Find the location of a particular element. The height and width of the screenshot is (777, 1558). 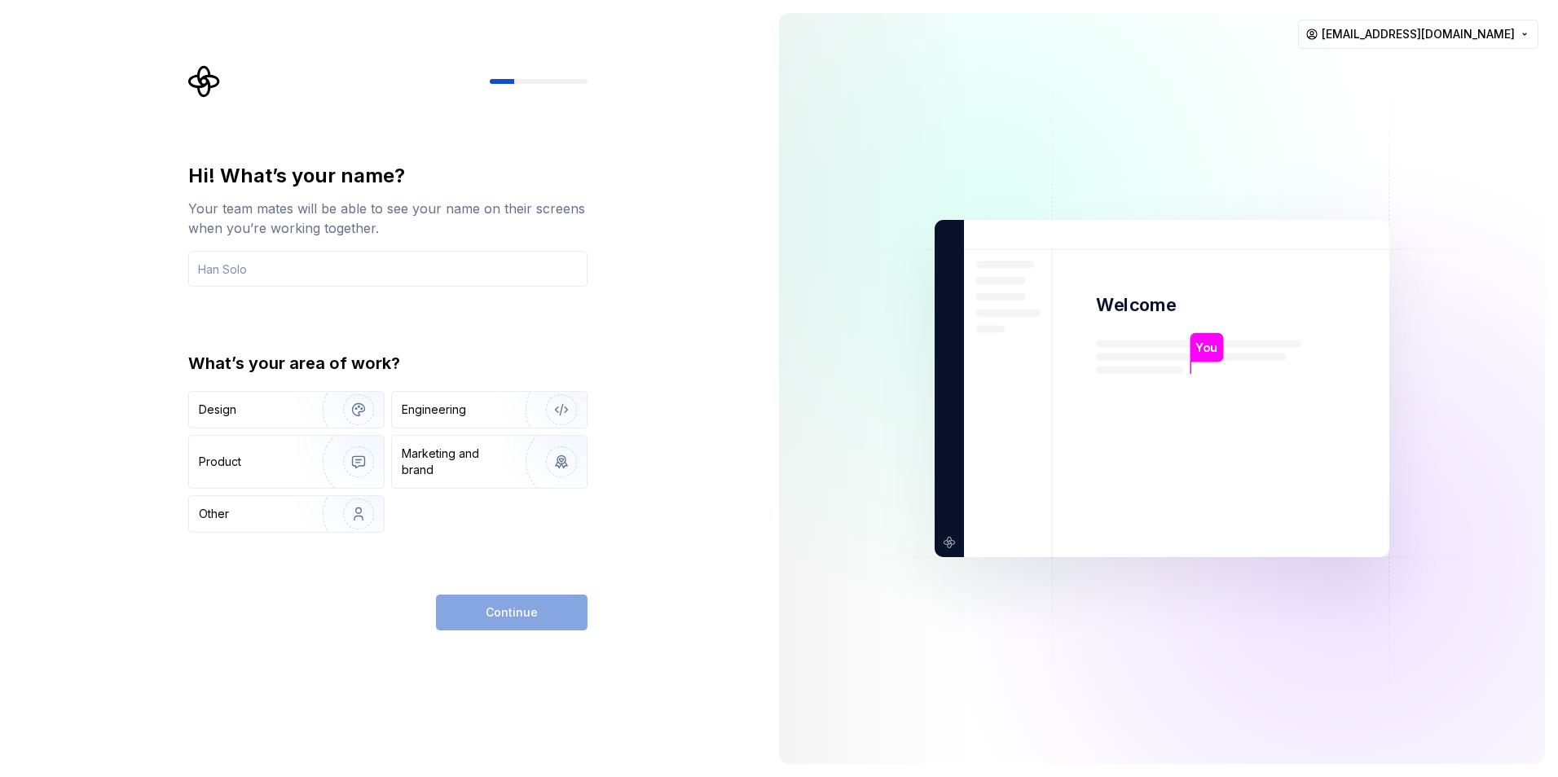

svg: Supernova Logo is located at coordinates (205, 81).